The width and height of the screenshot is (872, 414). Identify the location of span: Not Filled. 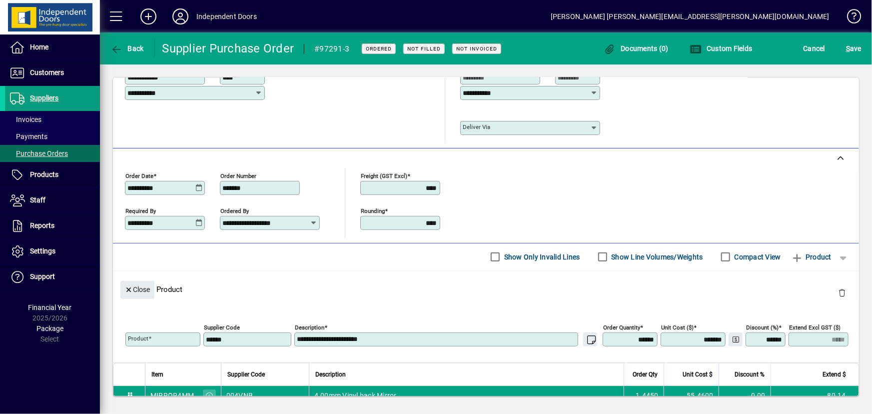
(424, 48).